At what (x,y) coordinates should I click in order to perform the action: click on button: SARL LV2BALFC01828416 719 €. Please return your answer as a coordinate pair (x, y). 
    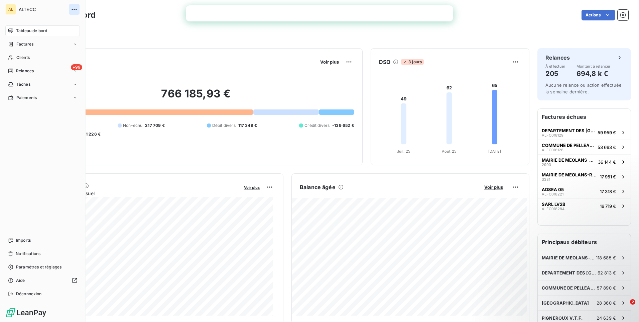
    Looking at the image, I should click on (585, 206).